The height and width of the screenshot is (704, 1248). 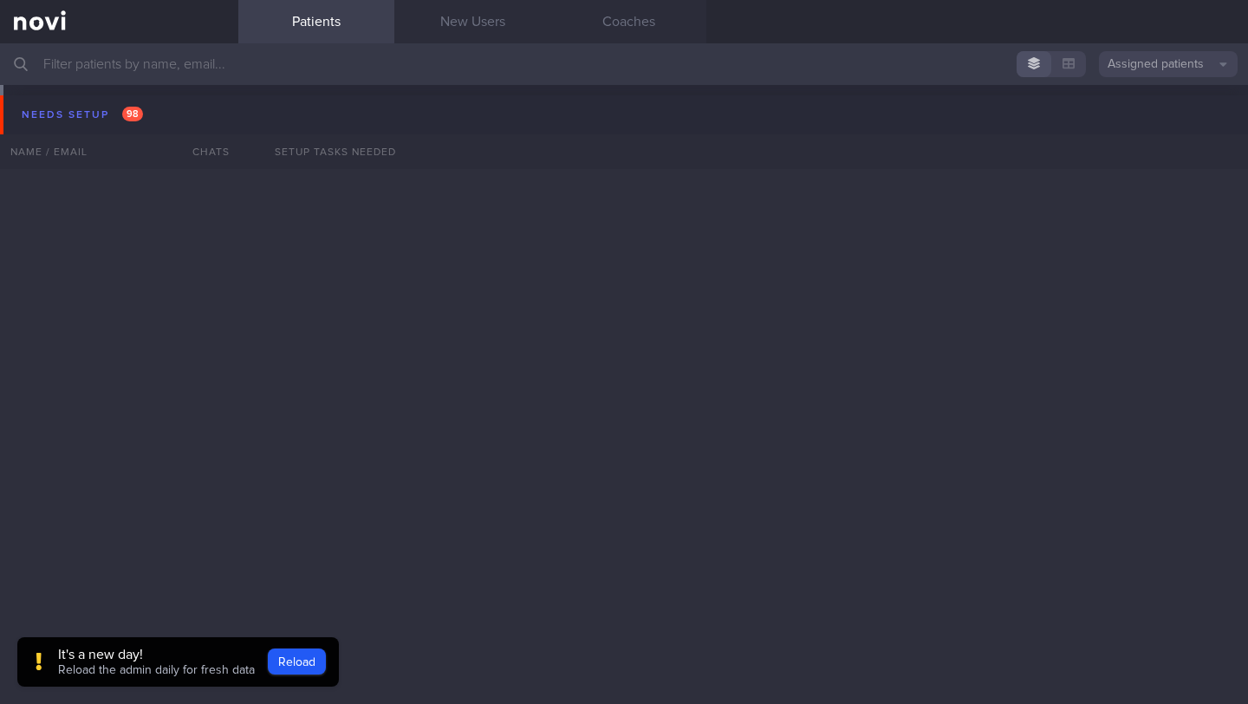 What do you see at coordinates (156, 670) in the screenshot?
I see `span: Reload the admin daily for fresh data` at bounding box center [156, 670].